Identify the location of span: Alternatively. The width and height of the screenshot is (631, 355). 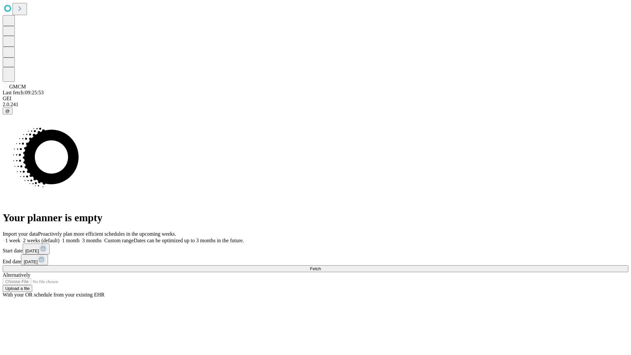
(16, 275).